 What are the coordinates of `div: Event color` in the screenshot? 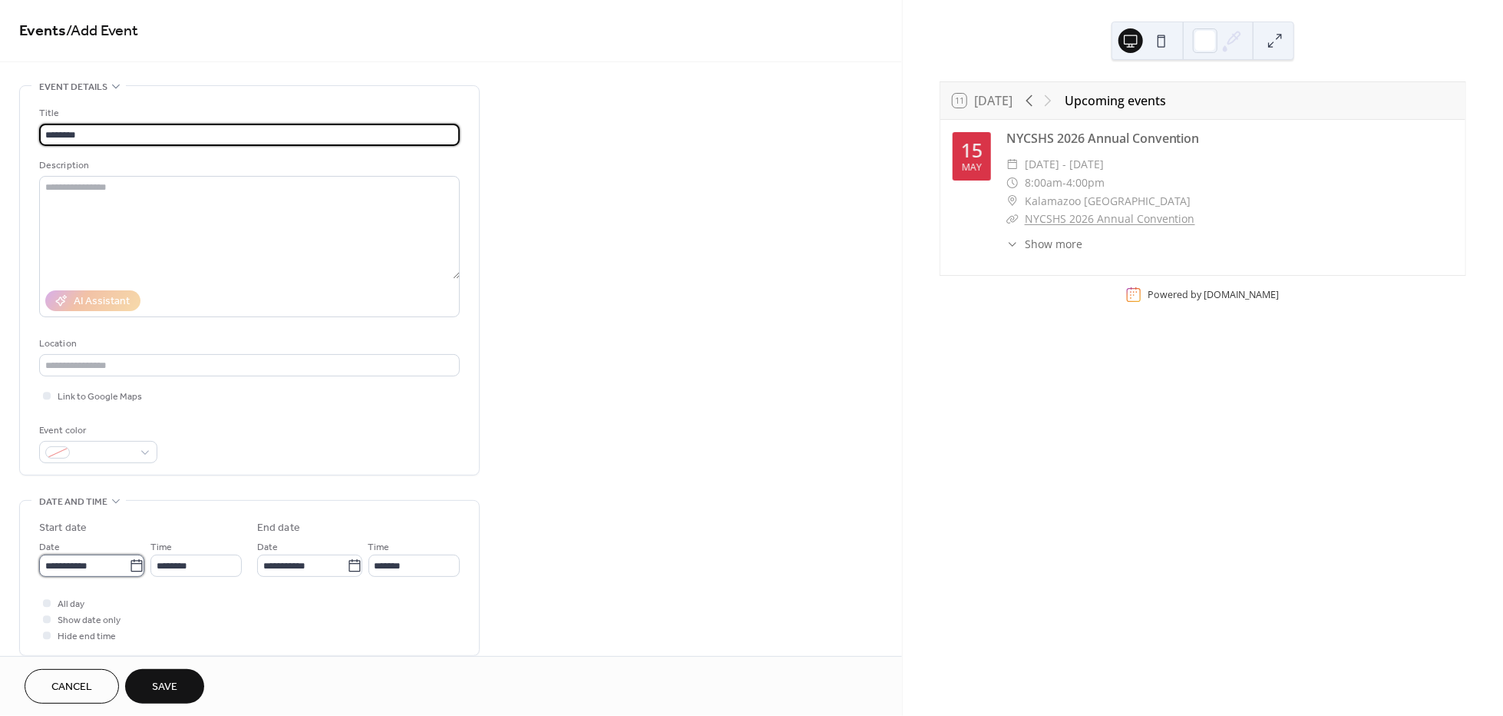 It's located at (97, 430).